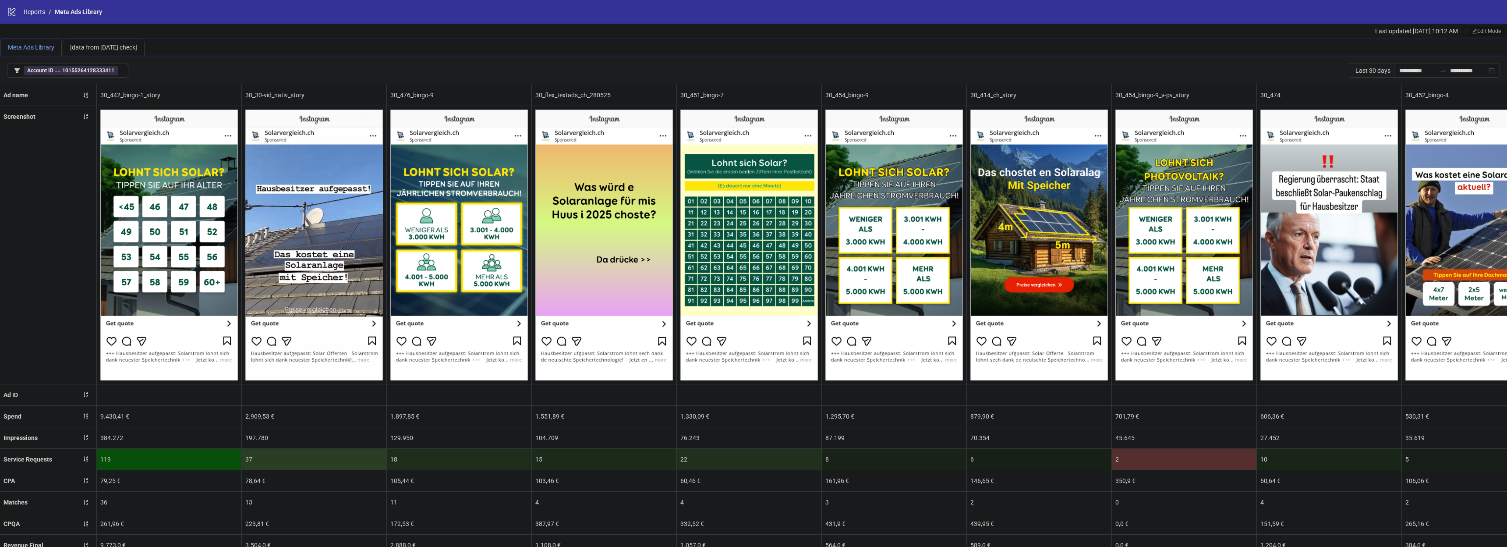  What do you see at coordinates (894, 244) in the screenshot?
I see `img: Screenshot 120225941591980238` at bounding box center [894, 244].